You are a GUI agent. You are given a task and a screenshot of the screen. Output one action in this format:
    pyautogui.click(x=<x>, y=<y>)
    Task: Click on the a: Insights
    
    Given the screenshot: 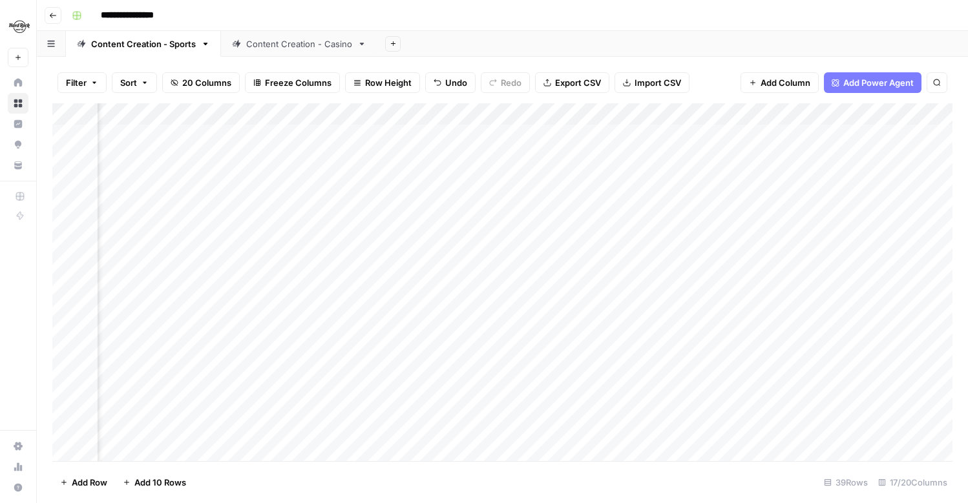 What is the action you would take?
    pyautogui.click(x=18, y=124)
    